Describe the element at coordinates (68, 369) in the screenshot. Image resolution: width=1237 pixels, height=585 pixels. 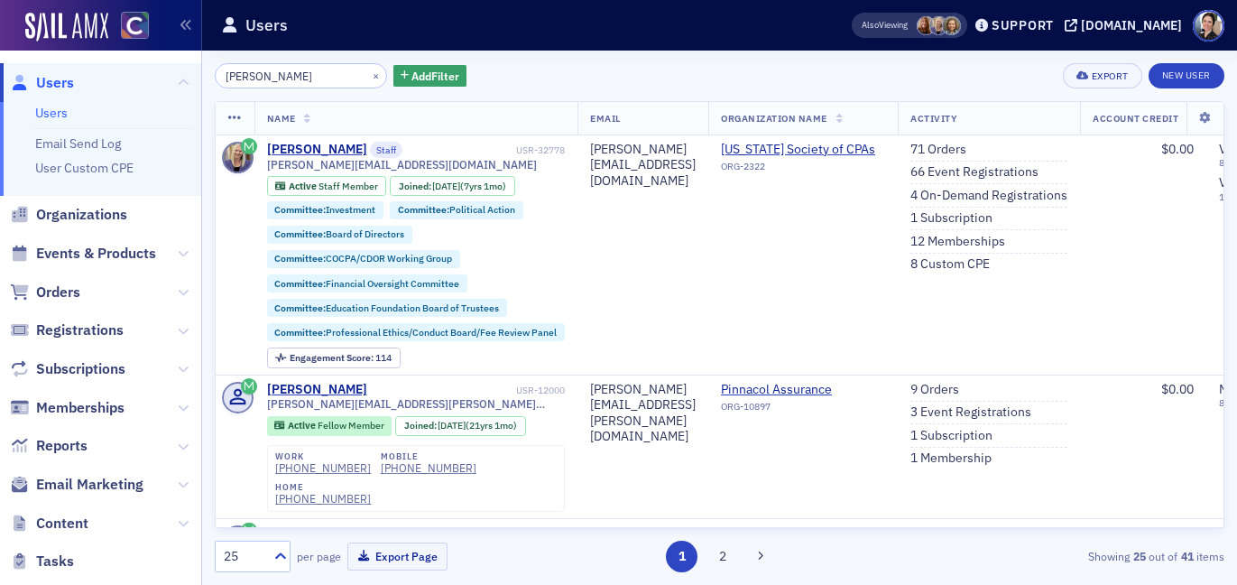
I see `a: Subscriptions` at that location.